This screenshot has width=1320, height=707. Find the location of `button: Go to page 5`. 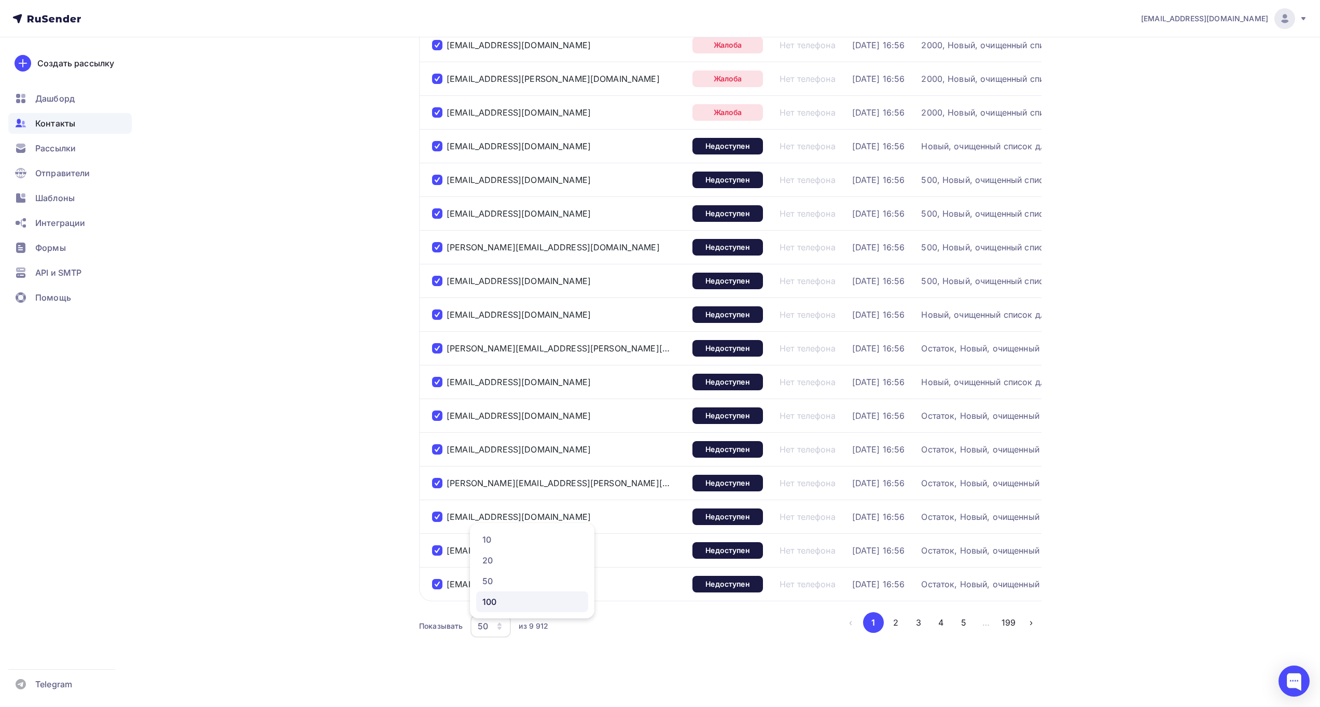

button: Go to page 5 is located at coordinates (964, 623).